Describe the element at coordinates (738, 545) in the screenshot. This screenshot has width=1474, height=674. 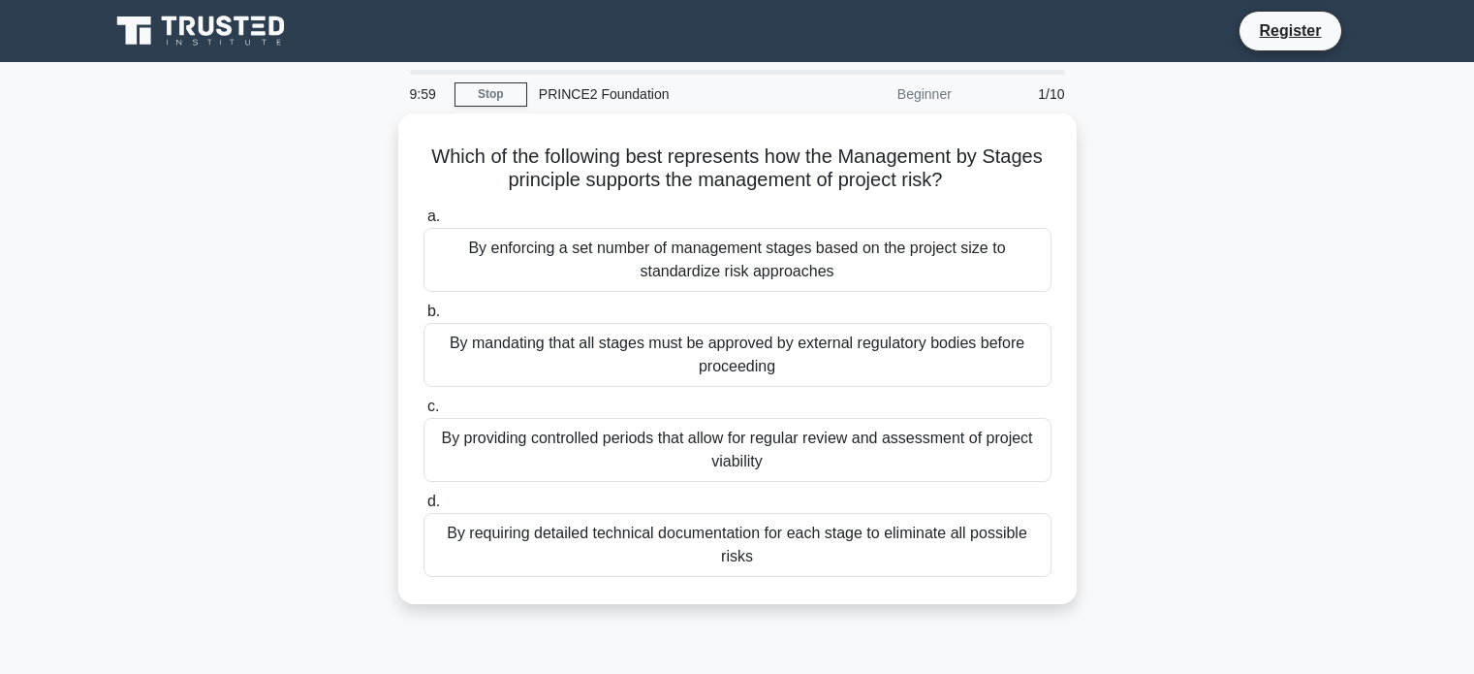
I see `div: By requiring detailed technical documentation for each stage to eliminate all possible risks` at that location.